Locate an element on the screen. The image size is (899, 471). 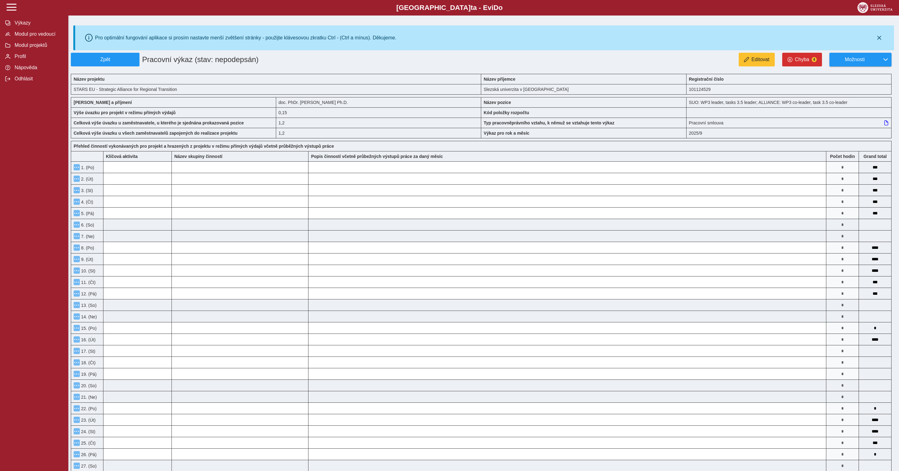
div: STARS EU - Strategic Alliance for Regional Transition is located at coordinates (276, 89).